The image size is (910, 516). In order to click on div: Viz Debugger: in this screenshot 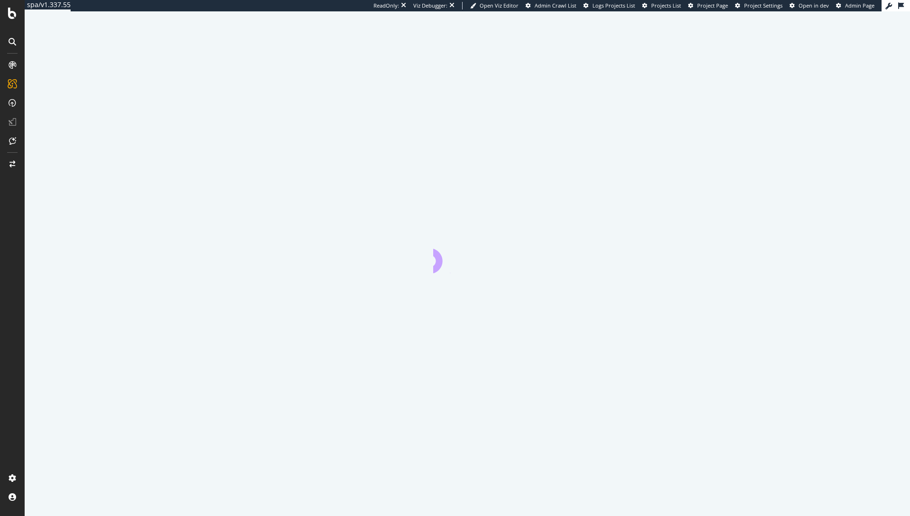, I will do `click(430, 6)`.